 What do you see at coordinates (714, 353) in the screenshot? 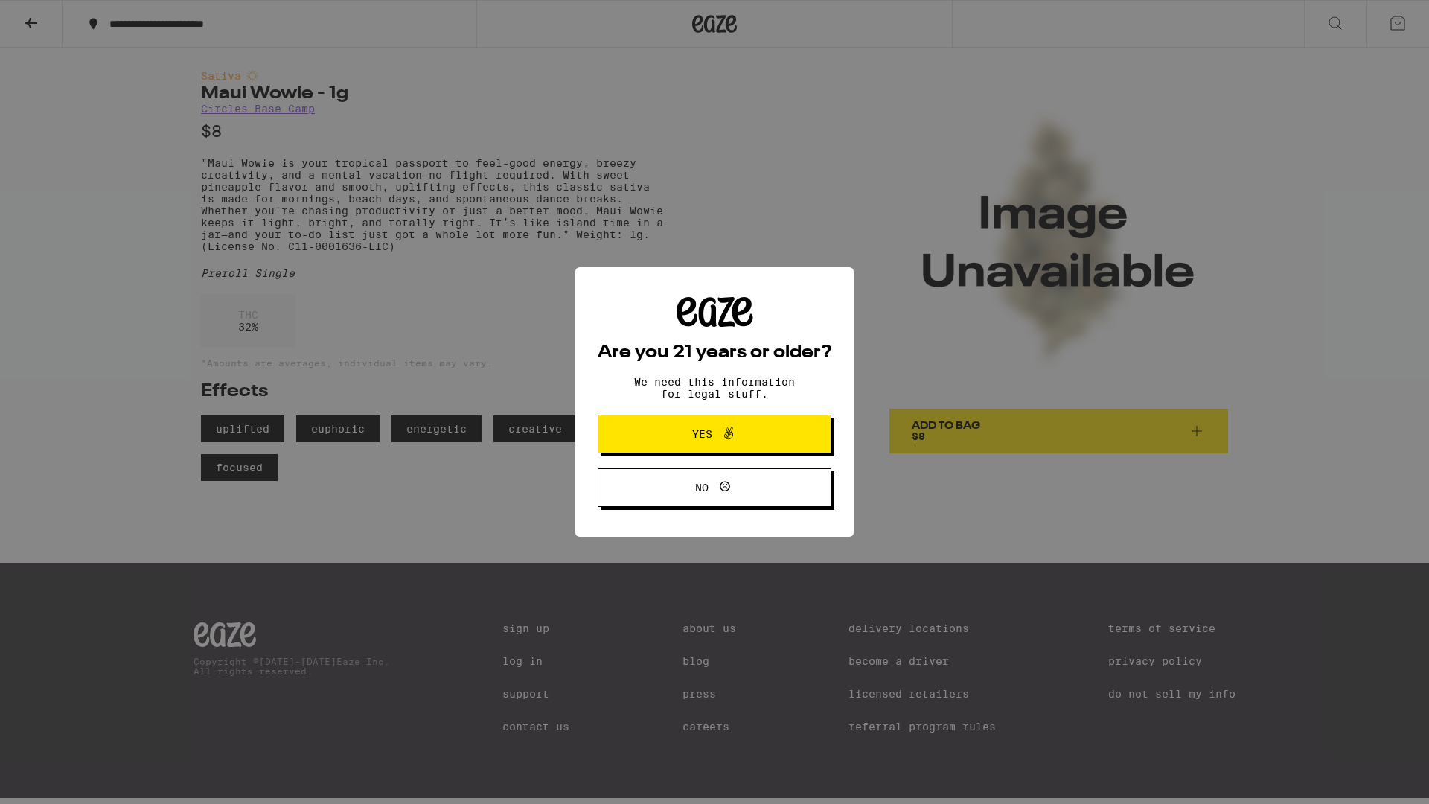
I see `h2: Are you 21 years or older?` at bounding box center [714, 353].